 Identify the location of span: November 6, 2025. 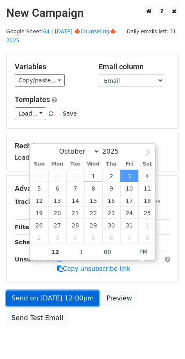
(111, 237).